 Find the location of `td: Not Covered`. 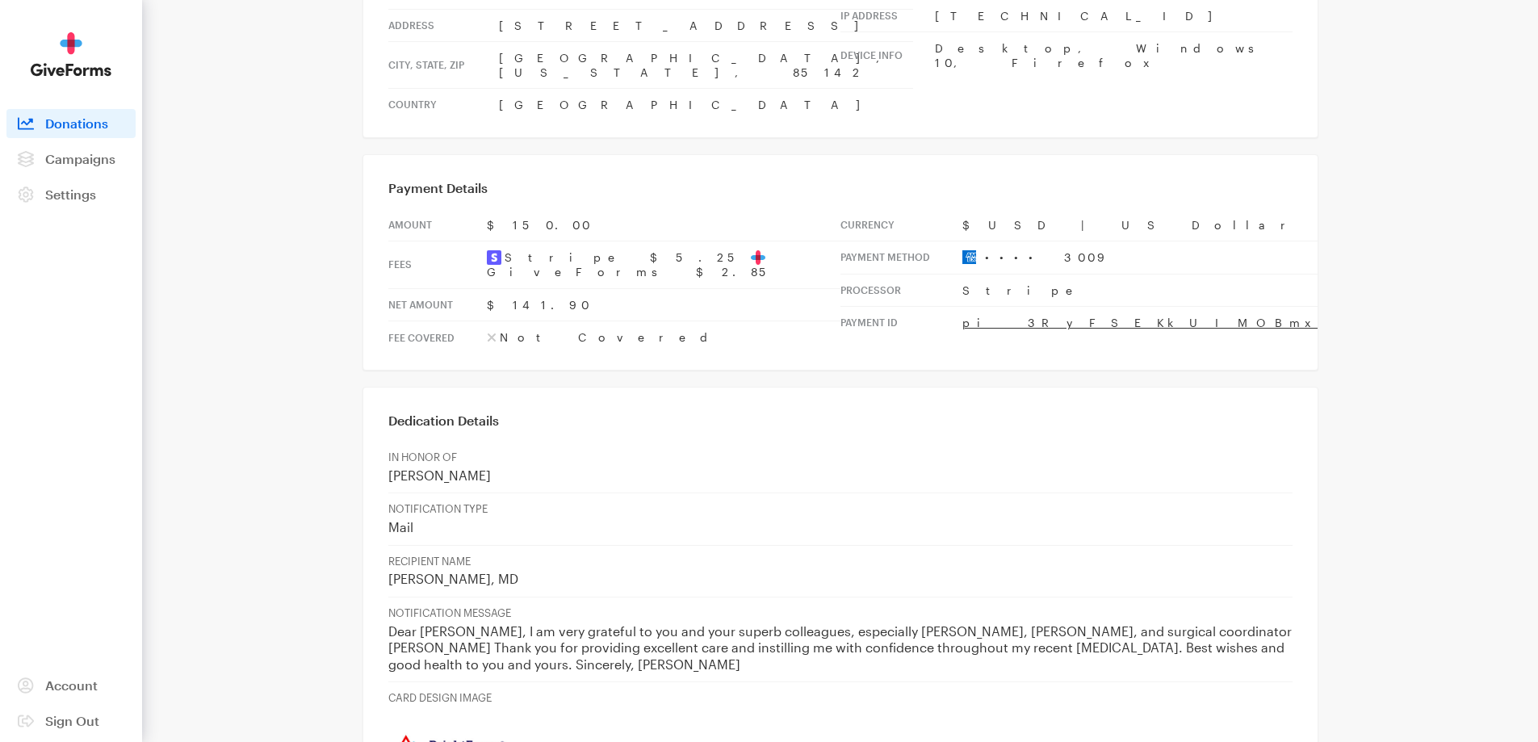

td: Not Covered is located at coordinates (664, 337).